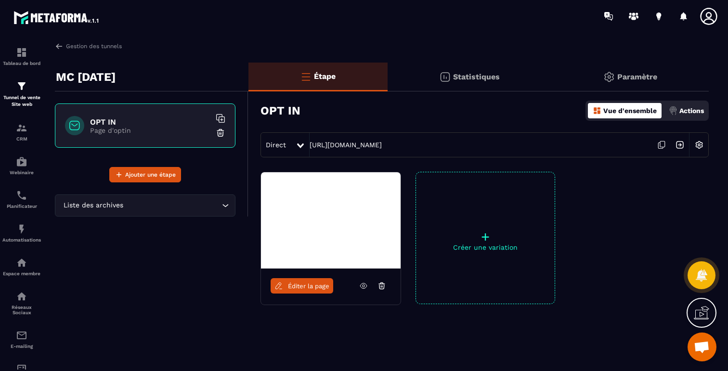  Describe the element at coordinates (22, 132) in the screenshot. I see `a: formationformationCRM` at that location.